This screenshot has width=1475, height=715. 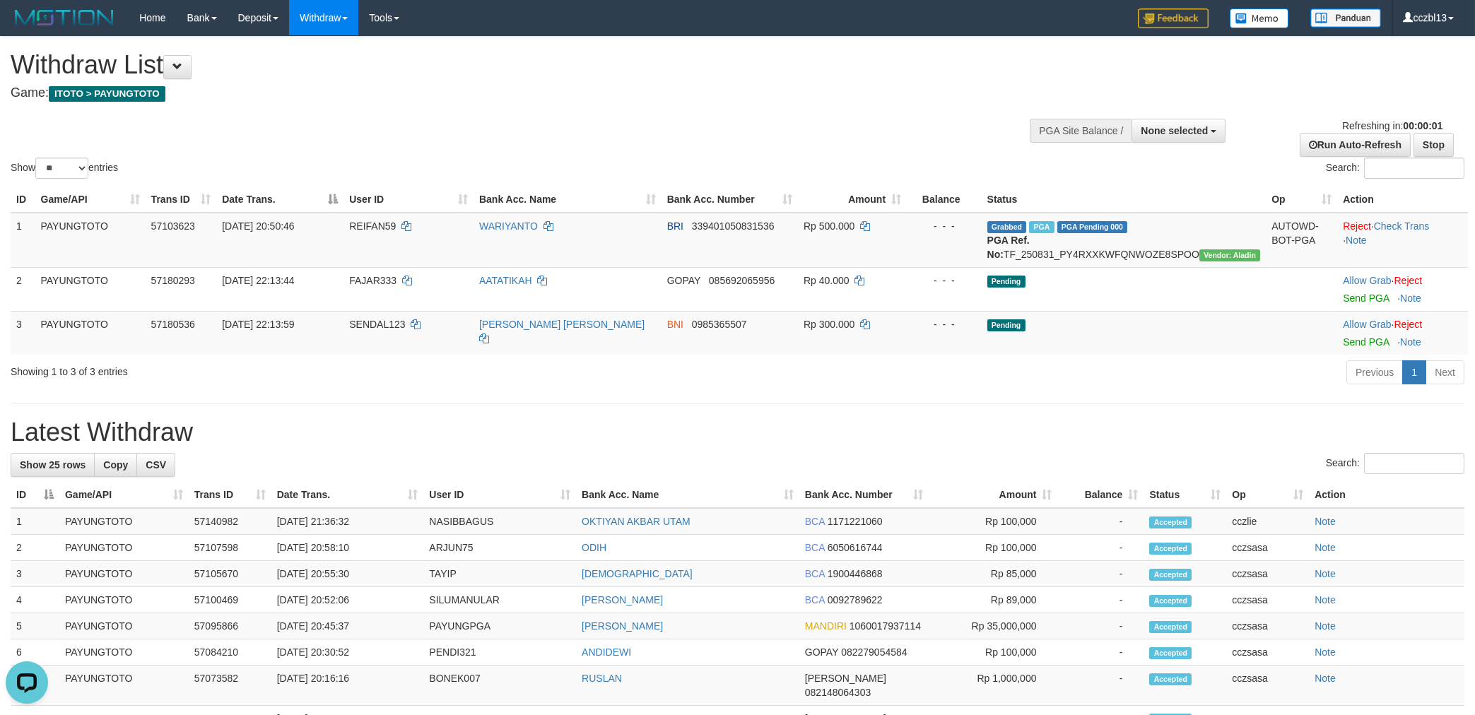 What do you see at coordinates (173, 324) in the screenshot?
I see `span: 57180536` at bounding box center [173, 324].